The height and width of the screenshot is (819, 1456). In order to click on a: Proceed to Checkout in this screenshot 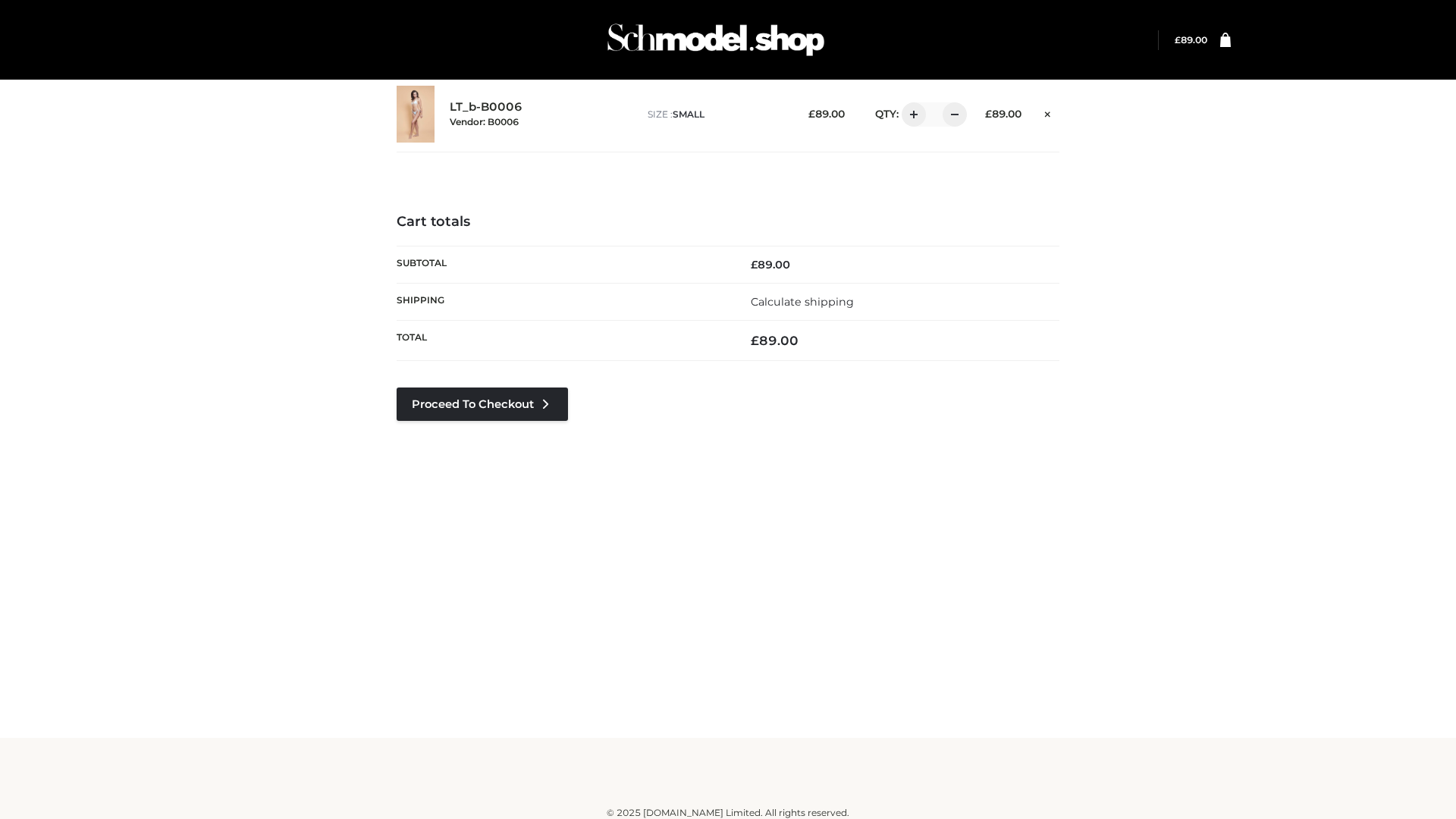, I will do `click(483, 404)`.